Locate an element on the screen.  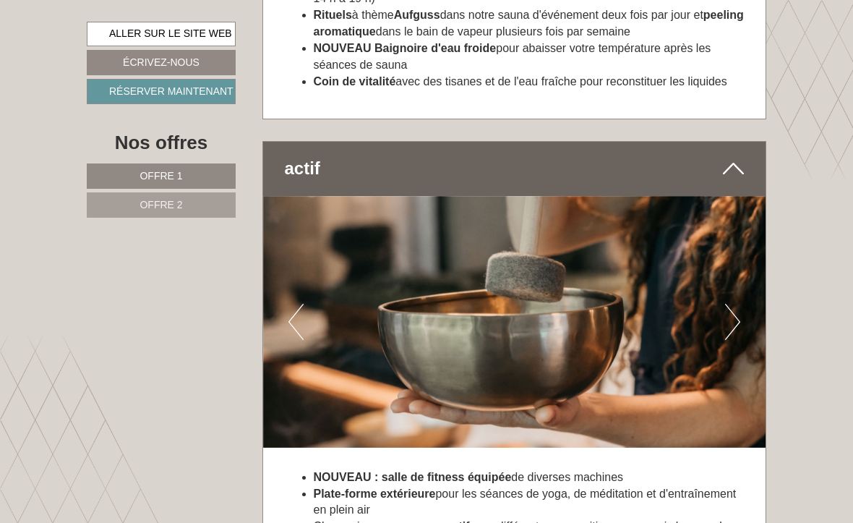
a: ÉCRIVEZ-NOUS is located at coordinates (161, 62).